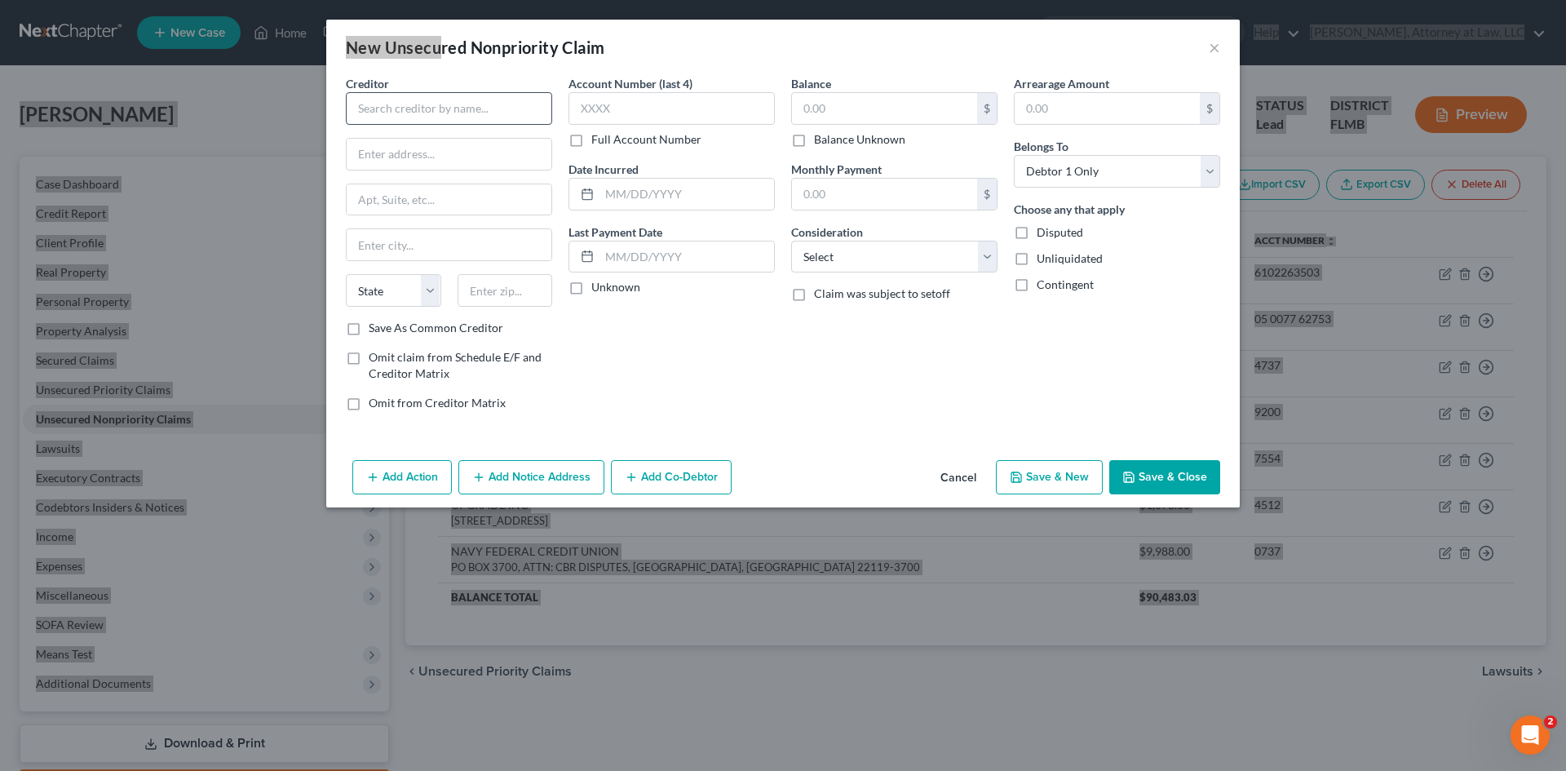  What do you see at coordinates (1069, 258) in the screenshot?
I see `span: Unliquidated` at bounding box center [1069, 258].